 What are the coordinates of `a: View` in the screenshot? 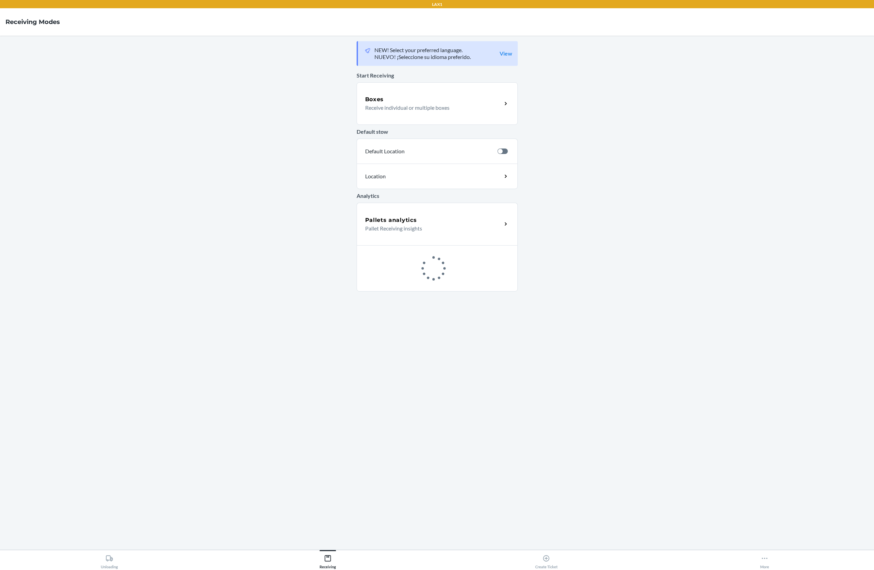 It's located at (506, 54).